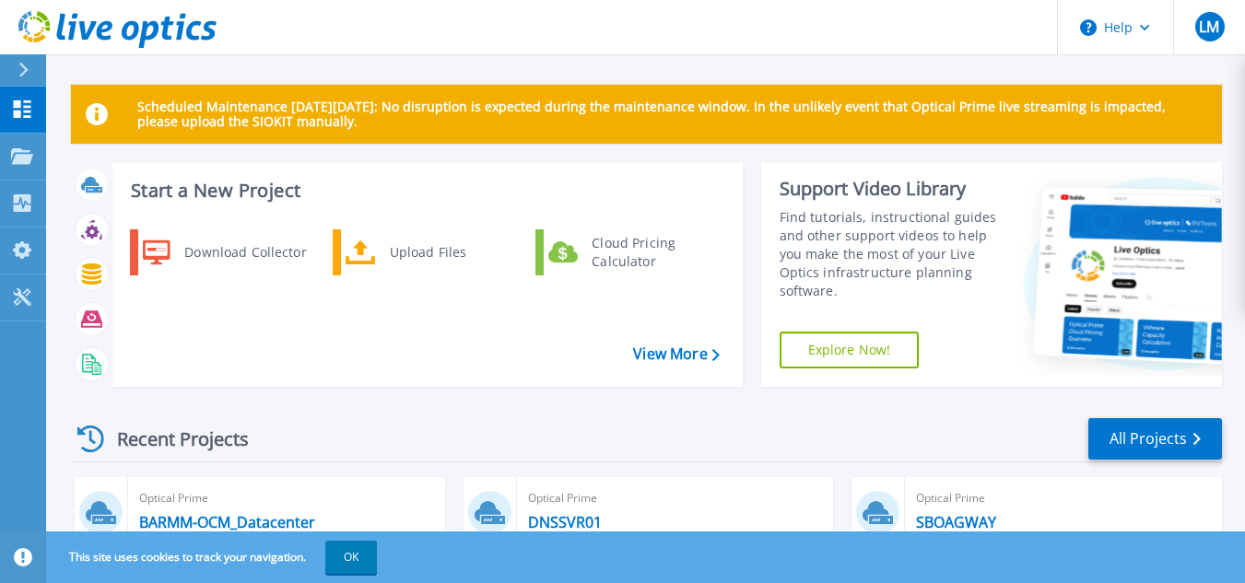 This screenshot has width=1245, height=583. What do you see at coordinates (1209, 27) in the screenshot?
I see `span: LM` at bounding box center [1209, 27].